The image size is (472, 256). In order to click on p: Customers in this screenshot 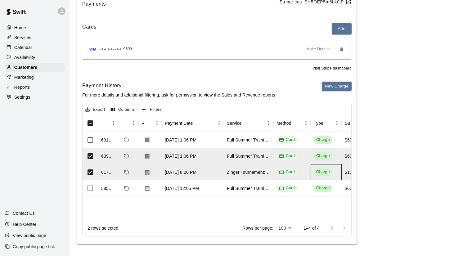, I will do `click(26, 67)`.